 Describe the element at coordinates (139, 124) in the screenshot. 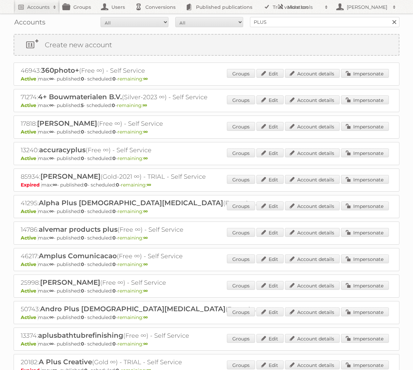

I see `h2: 17818: (Free ∞) - Self Service` at that location.